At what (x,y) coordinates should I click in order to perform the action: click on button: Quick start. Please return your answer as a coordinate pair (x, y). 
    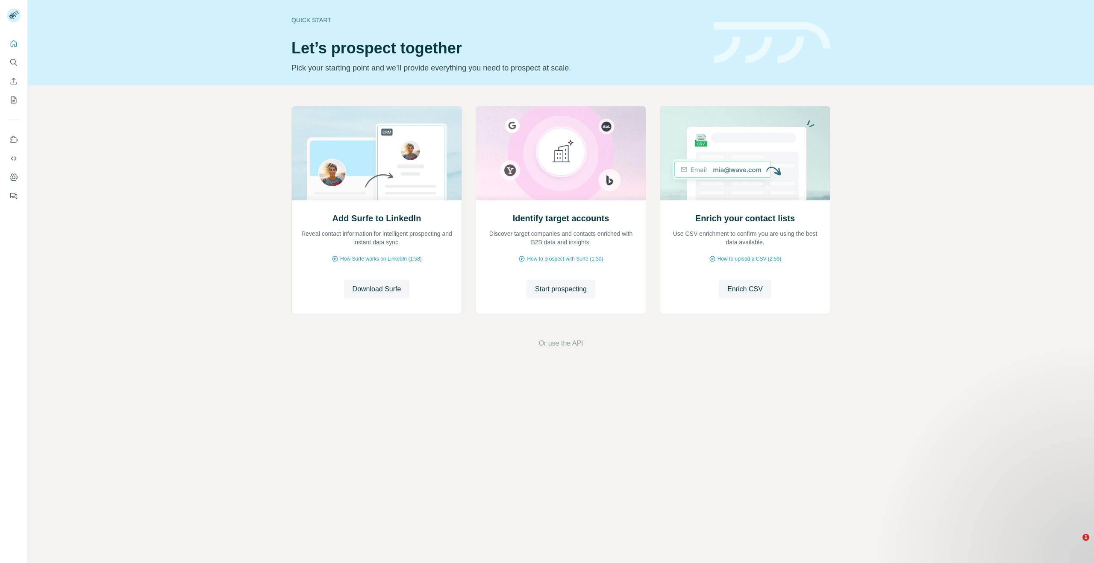
    Looking at the image, I should click on (14, 44).